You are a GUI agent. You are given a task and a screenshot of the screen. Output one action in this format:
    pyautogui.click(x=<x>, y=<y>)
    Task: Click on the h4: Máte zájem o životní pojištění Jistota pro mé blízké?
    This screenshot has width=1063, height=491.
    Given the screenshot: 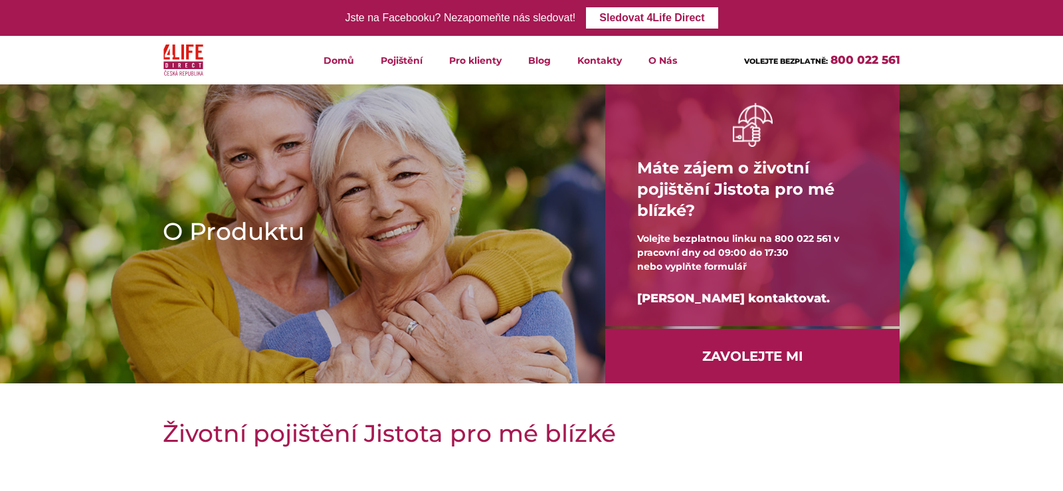 What is the action you would take?
    pyautogui.click(x=752, y=189)
    